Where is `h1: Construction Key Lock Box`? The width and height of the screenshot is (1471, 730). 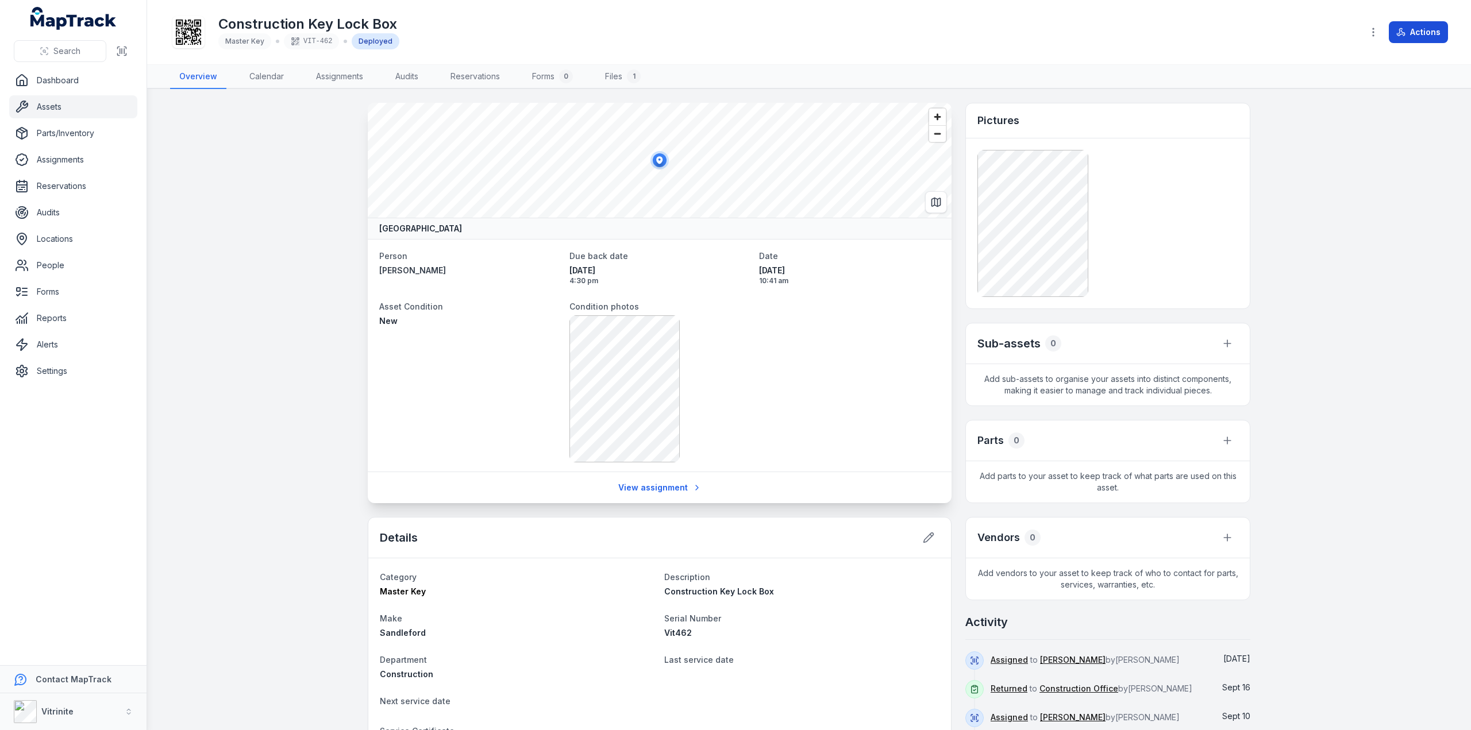
h1: Construction Key Lock Box is located at coordinates (309, 24).